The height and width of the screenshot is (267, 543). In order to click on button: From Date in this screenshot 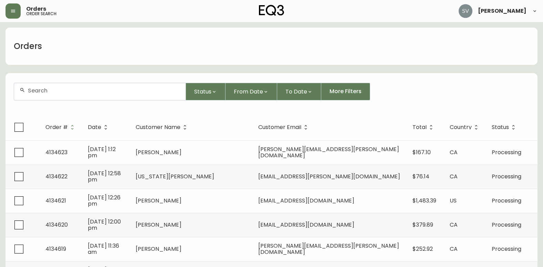, I will do `click(251, 91)`.